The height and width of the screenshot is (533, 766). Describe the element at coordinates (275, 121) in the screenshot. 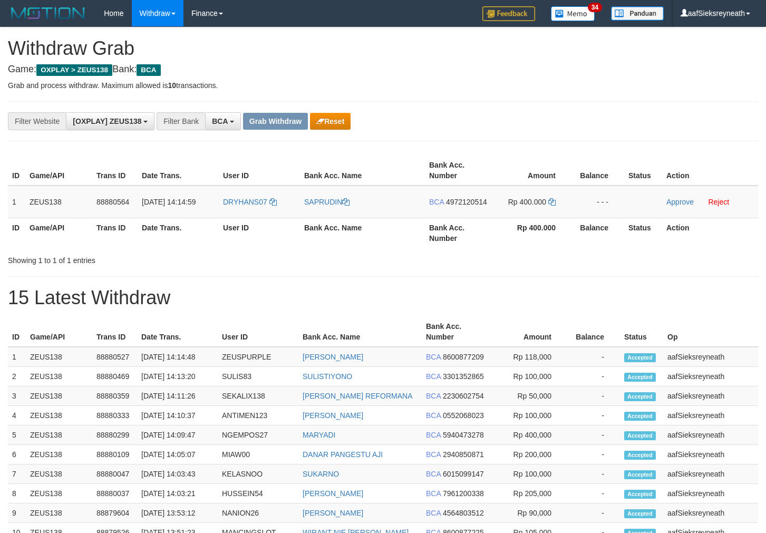

I see `button: Grab Withdraw` at that location.